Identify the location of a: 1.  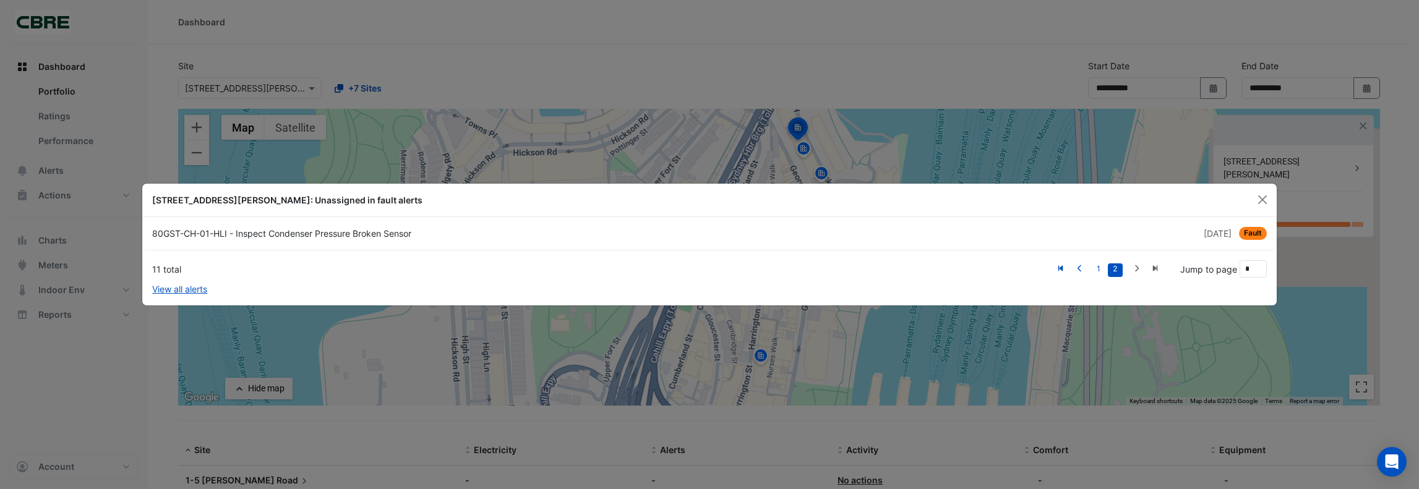
(1099, 270).